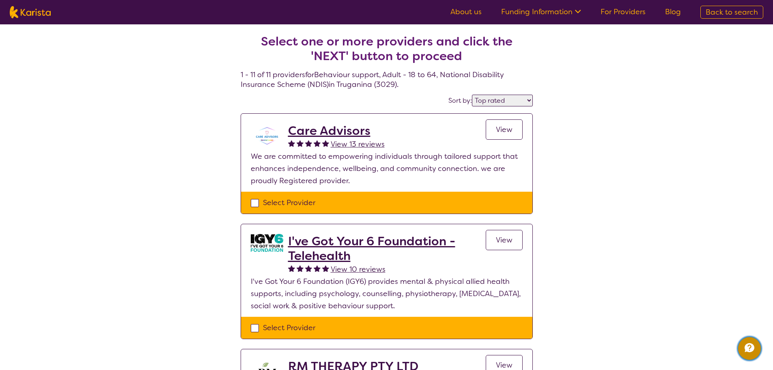 The width and height of the screenshot is (773, 370). I want to click on a: I've Got Your 6 Foundation - Telehealth, so click(387, 248).